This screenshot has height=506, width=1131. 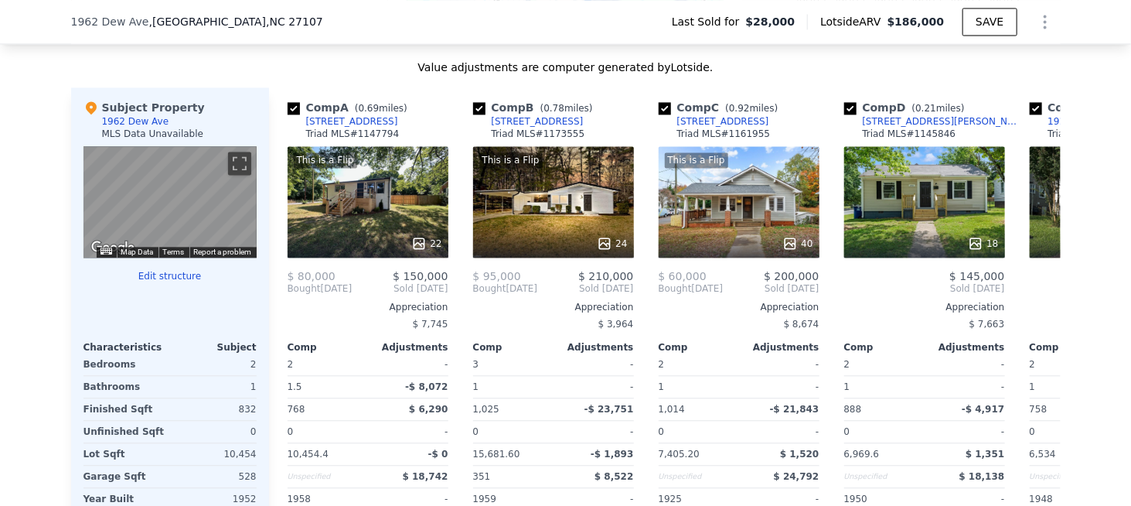 What do you see at coordinates (709, 22) in the screenshot?
I see `span: Last Sold for` at bounding box center [709, 22].